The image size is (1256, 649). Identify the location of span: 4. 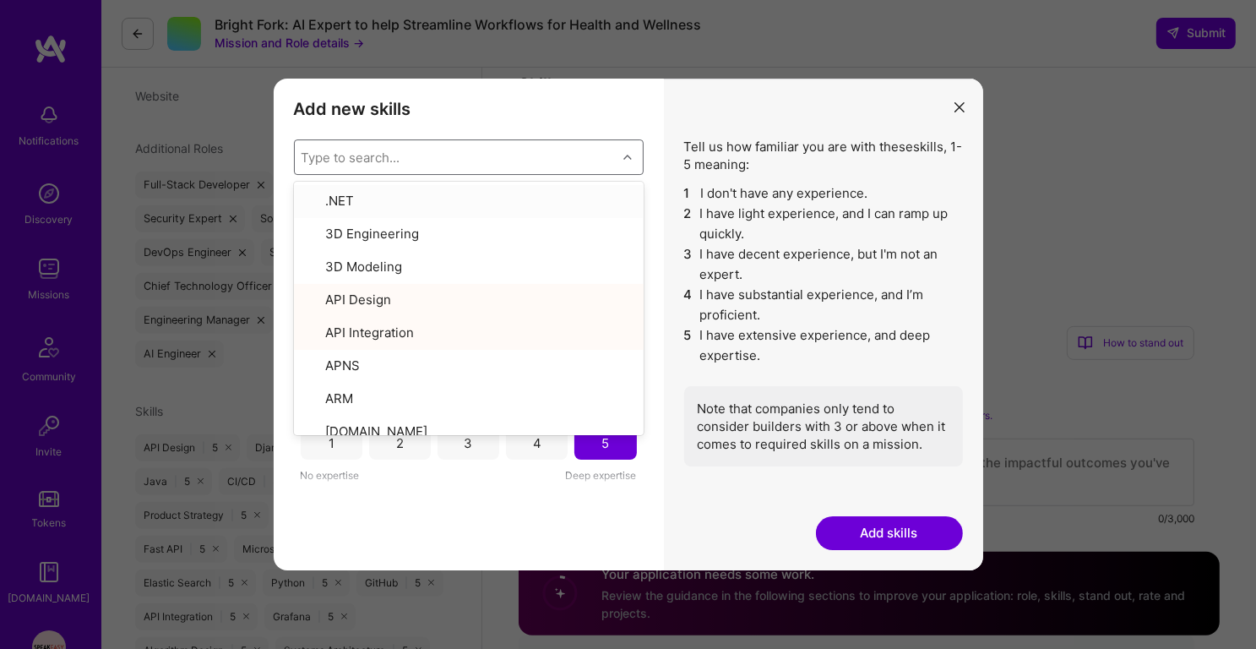
(688, 305).